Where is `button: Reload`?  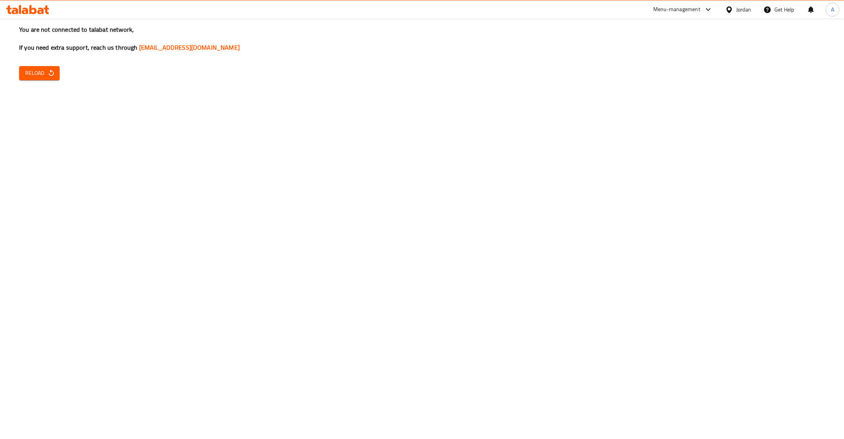 button: Reload is located at coordinates (39, 73).